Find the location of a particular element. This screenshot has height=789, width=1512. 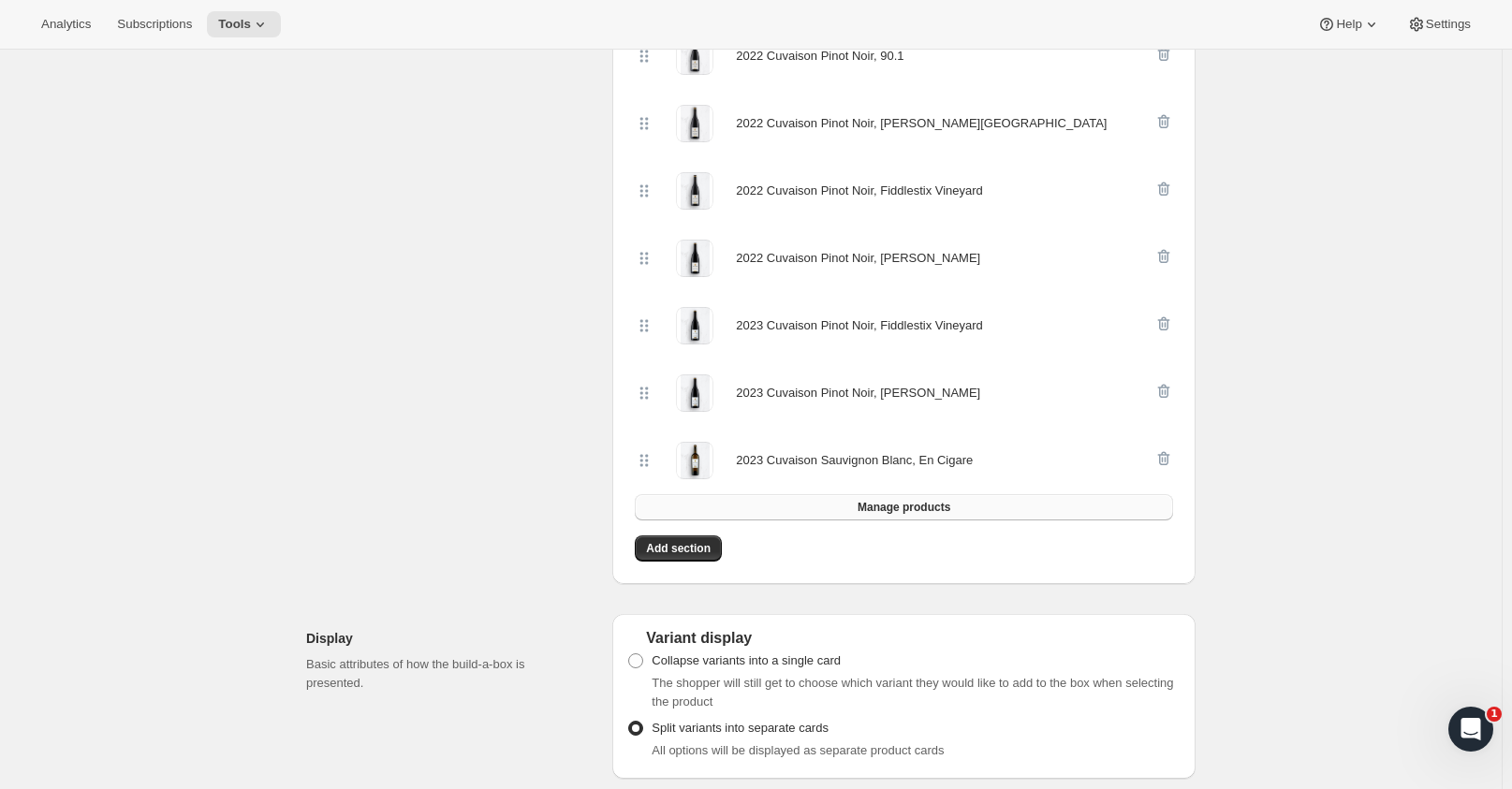

button: Manage products is located at coordinates (903, 507).